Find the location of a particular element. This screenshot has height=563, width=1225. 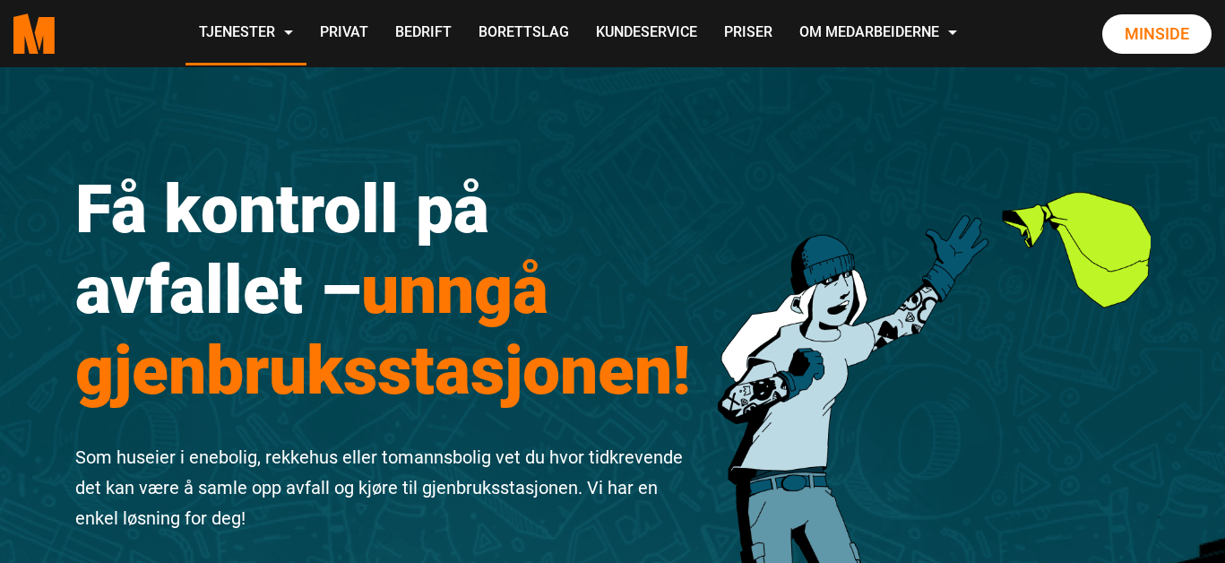

a: Tjenester is located at coordinates (246, 33).